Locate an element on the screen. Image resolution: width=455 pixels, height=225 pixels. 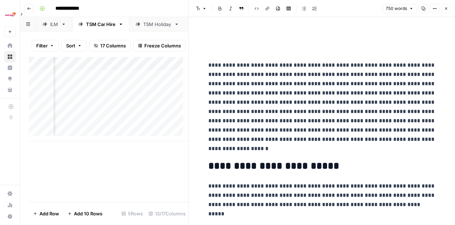
span: Sort is located at coordinates (71, 46).